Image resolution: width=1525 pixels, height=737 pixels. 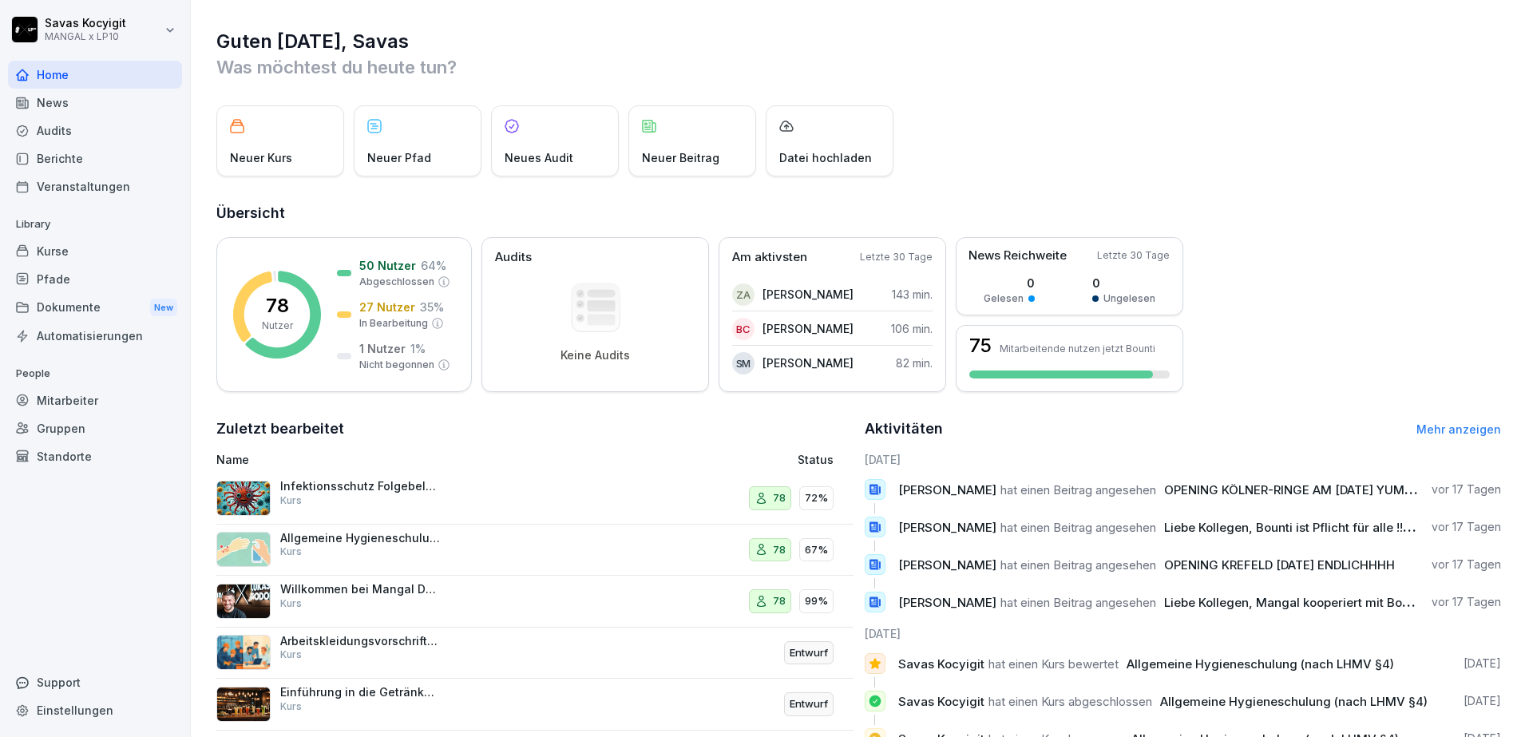 What do you see at coordinates (95, 400) in the screenshot?
I see `div: Mitarbeiter` at bounding box center [95, 400].